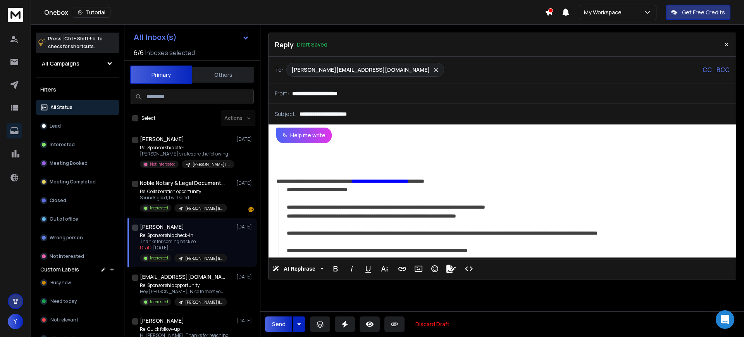 Image resolution: width=744 pixels, height=337 pixels. What do you see at coordinates (182, 183) in the screenshot?
I see `h1: Noble Notary & Legal Document Preparers` at bounding box center [182, 183].